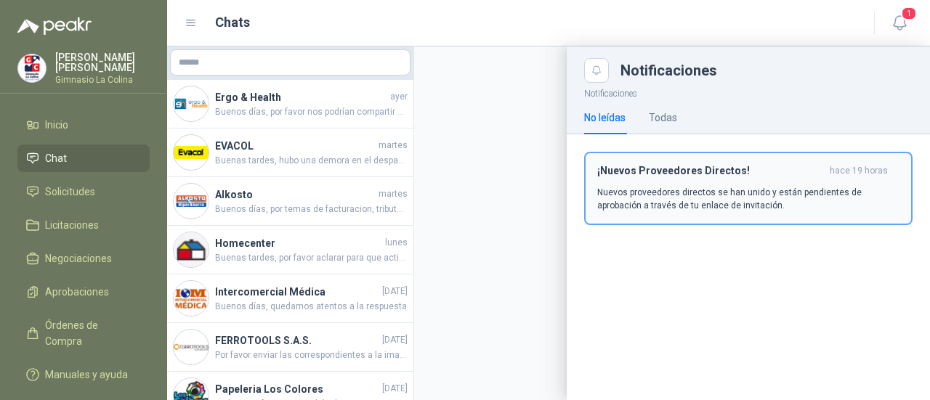 The width and height of the screenshot is (930, 400). Describe the element at coordinates (909, 13) in the screenshot. I see `span: 1` at that location.